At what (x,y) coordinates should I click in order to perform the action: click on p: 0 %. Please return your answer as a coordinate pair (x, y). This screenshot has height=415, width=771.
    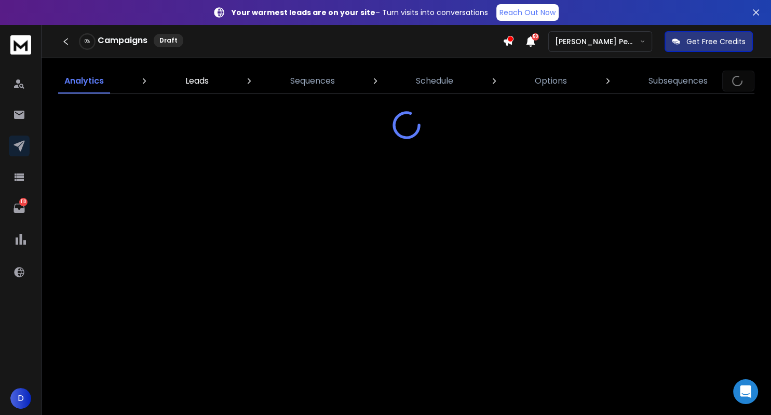
    Looking at the image, I should click on (87, 42).